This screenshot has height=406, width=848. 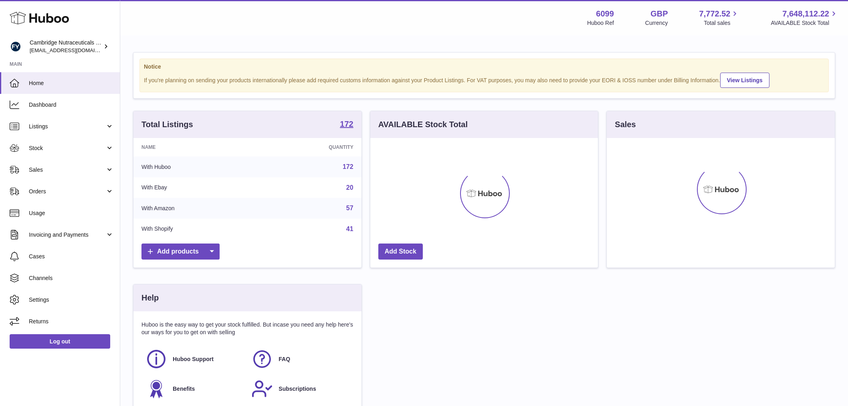 What do you see at coordinates (67, 191) in the screenshot?
I see `span: Orders` at bounding box center [67, 191].